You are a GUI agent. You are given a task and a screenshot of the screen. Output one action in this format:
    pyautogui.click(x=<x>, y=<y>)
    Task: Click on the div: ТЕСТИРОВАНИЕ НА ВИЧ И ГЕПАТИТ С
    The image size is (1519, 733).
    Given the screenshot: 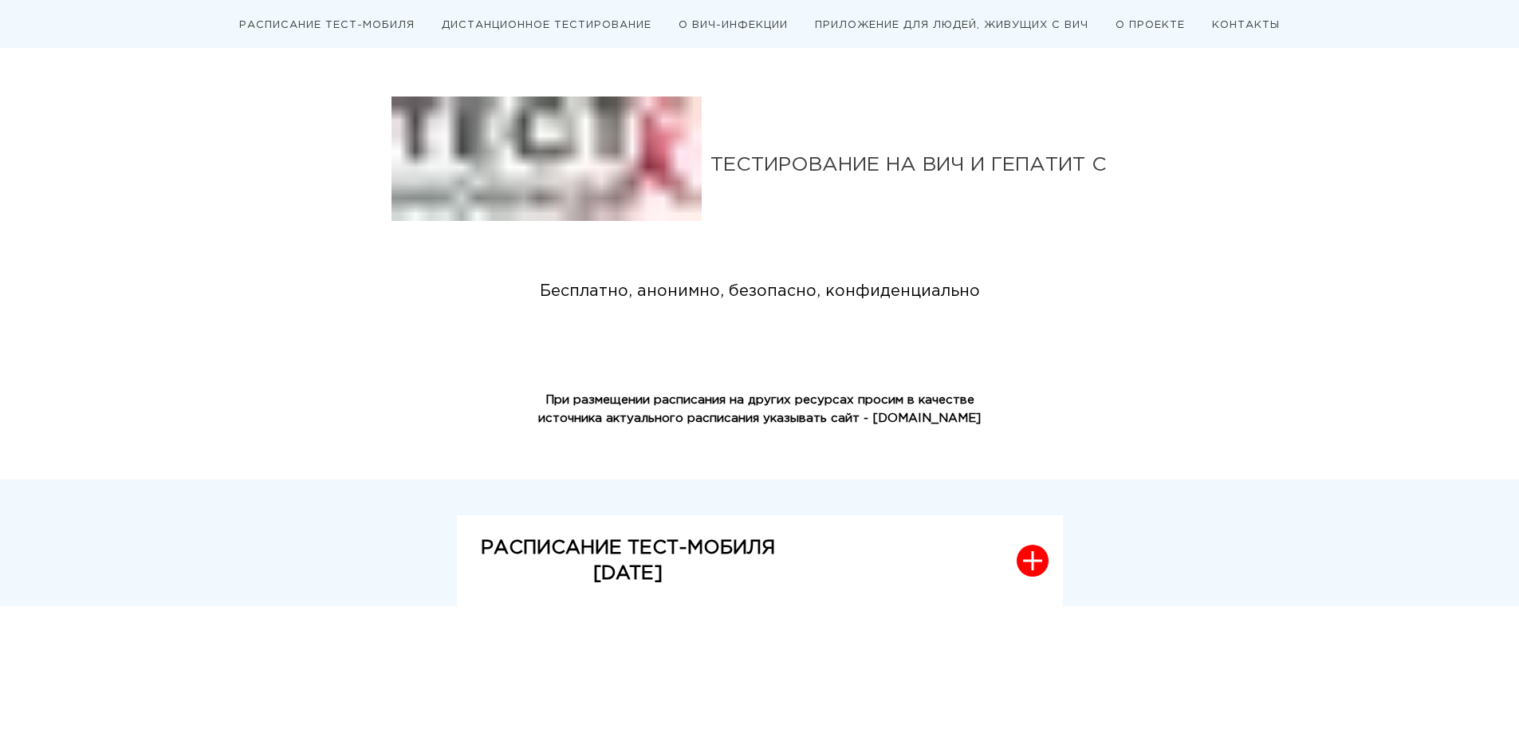 What is the action you would take?
    pyautogui.click(x=919, y=165)
    